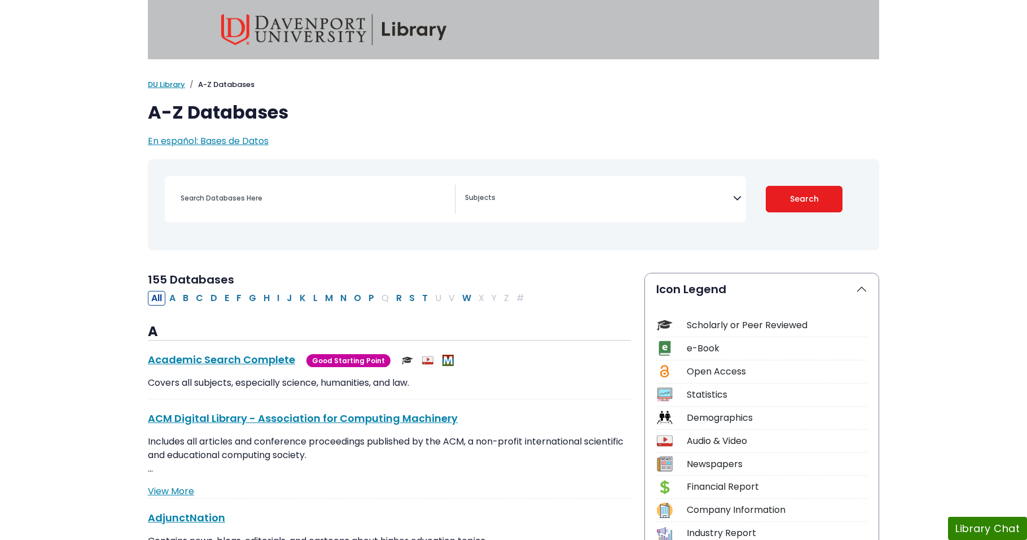  What do you see at coordinates (777, 395) in the screenshot?
I see `div: Statistics` at bounding box center [777, 395].